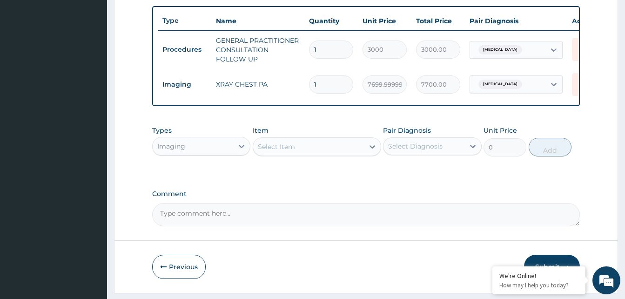 This screenshot has width=625, height=299. I want to click on label: Pair Diagnosis, so click(407, 130).